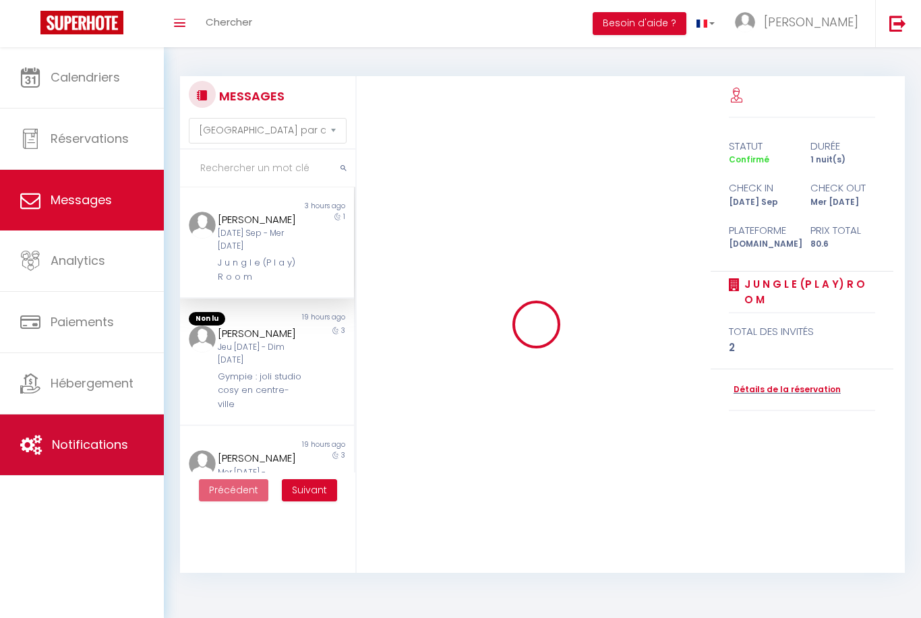  I want to click on span: Réservations, so click(90, 138).